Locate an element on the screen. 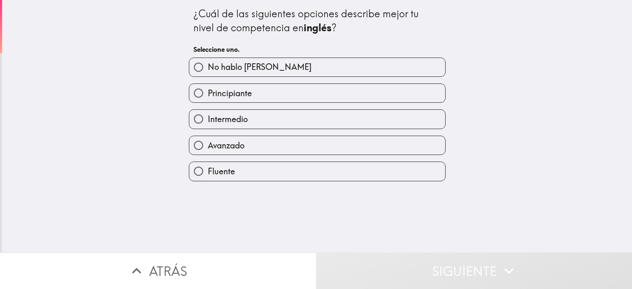 Image resolution: width=632 pixels, height=289 pixels. span: Fluente is located at coordinates (221, 172).